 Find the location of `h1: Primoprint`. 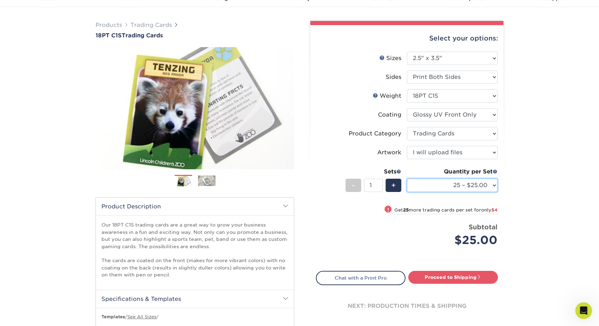

h1: Primoprint is located at coordinates (68, 6).